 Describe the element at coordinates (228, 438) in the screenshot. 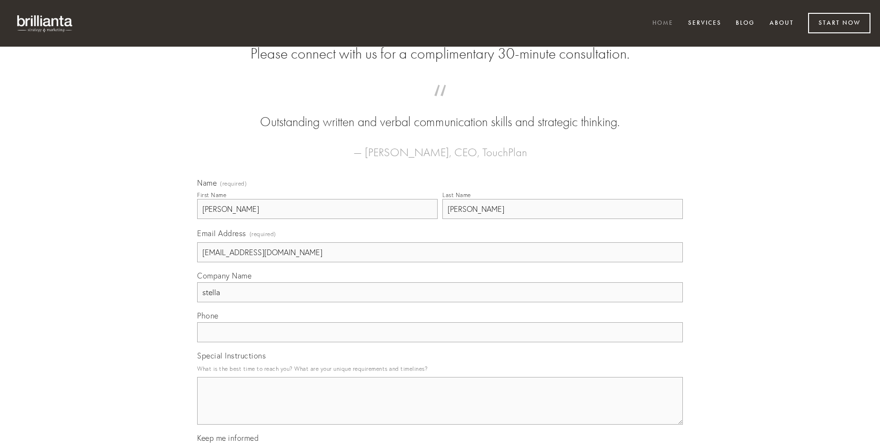

I see `span: Keep me informed` at that location.